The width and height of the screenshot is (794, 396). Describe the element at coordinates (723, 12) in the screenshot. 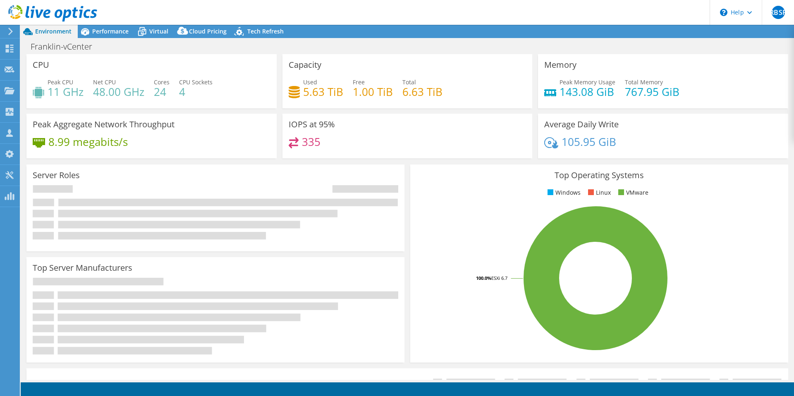

I see `svg: \n` at that location.